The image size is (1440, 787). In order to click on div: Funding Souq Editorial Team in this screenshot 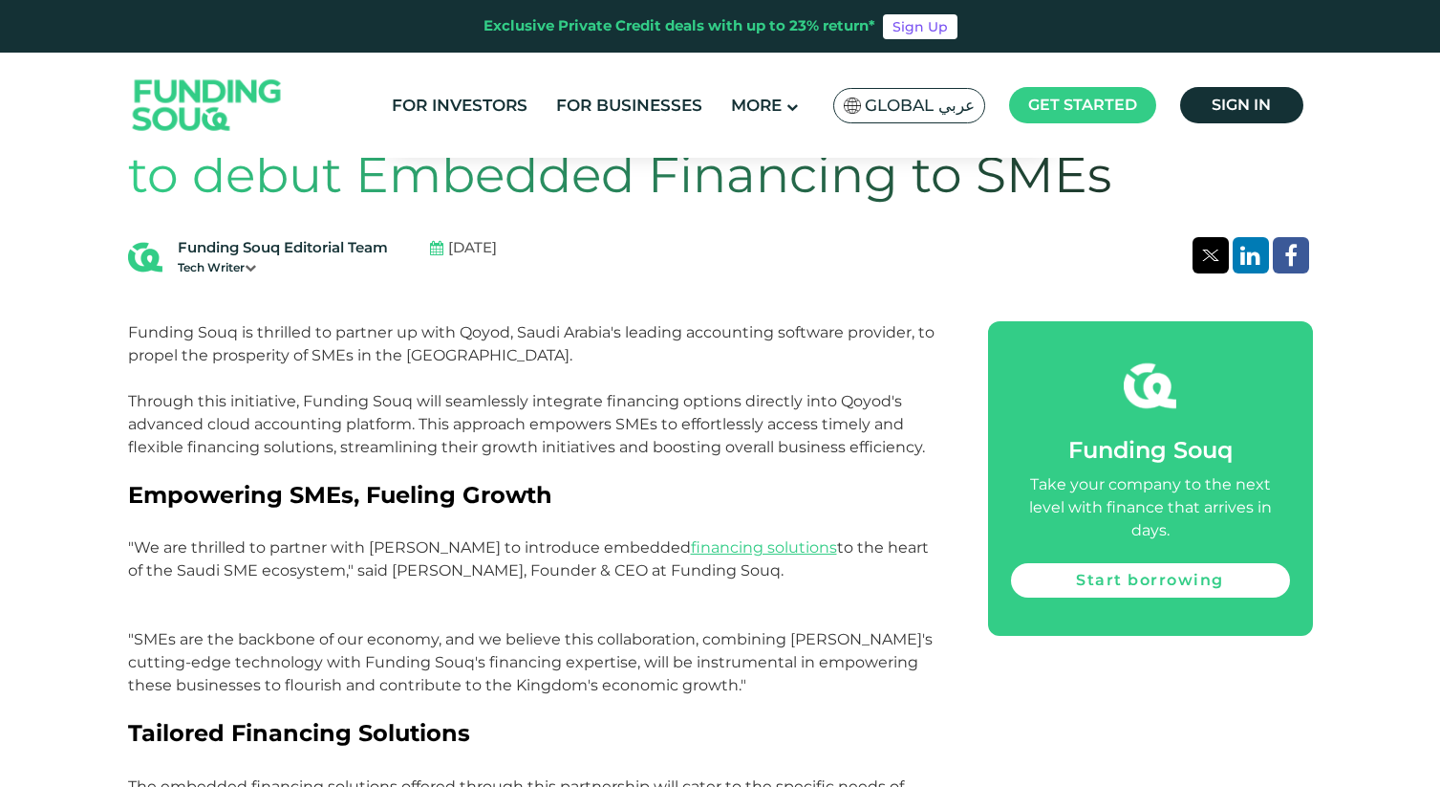, I will do `click(283, 248)`.